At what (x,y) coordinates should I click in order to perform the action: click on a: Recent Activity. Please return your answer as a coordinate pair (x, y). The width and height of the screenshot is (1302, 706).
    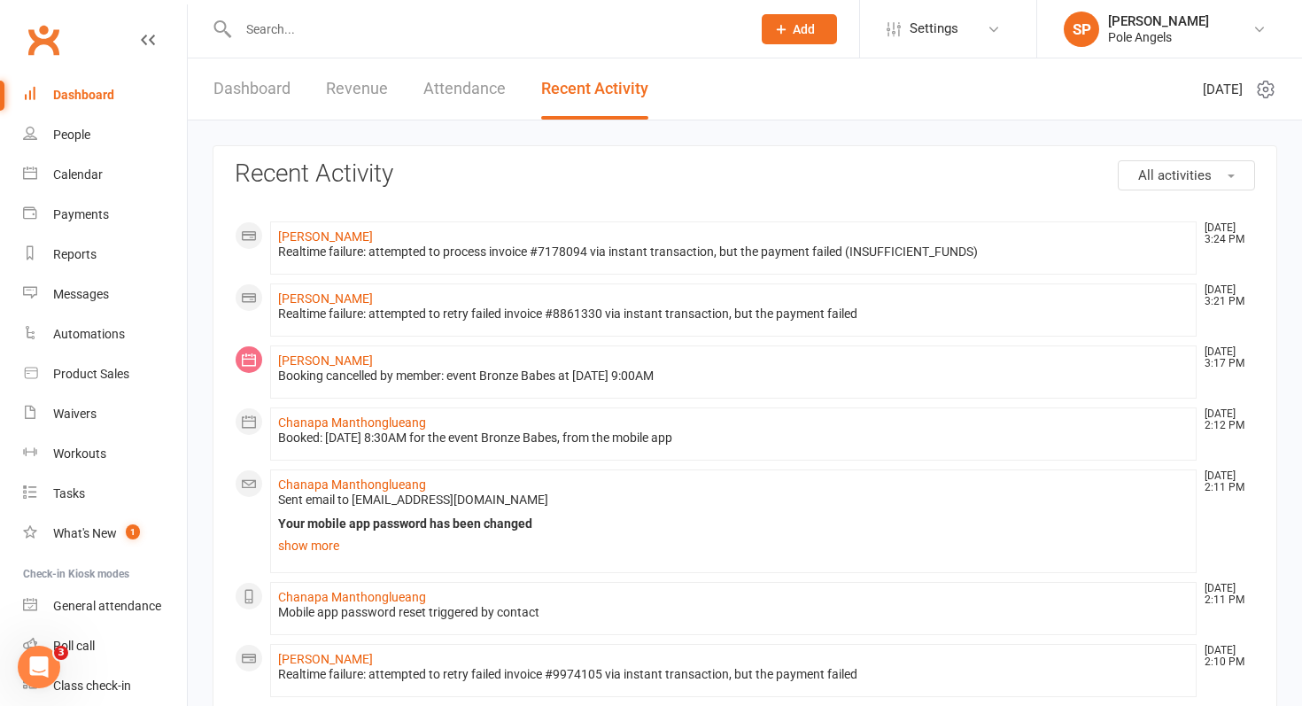
    Looking at the image, I should click on (594, 89).